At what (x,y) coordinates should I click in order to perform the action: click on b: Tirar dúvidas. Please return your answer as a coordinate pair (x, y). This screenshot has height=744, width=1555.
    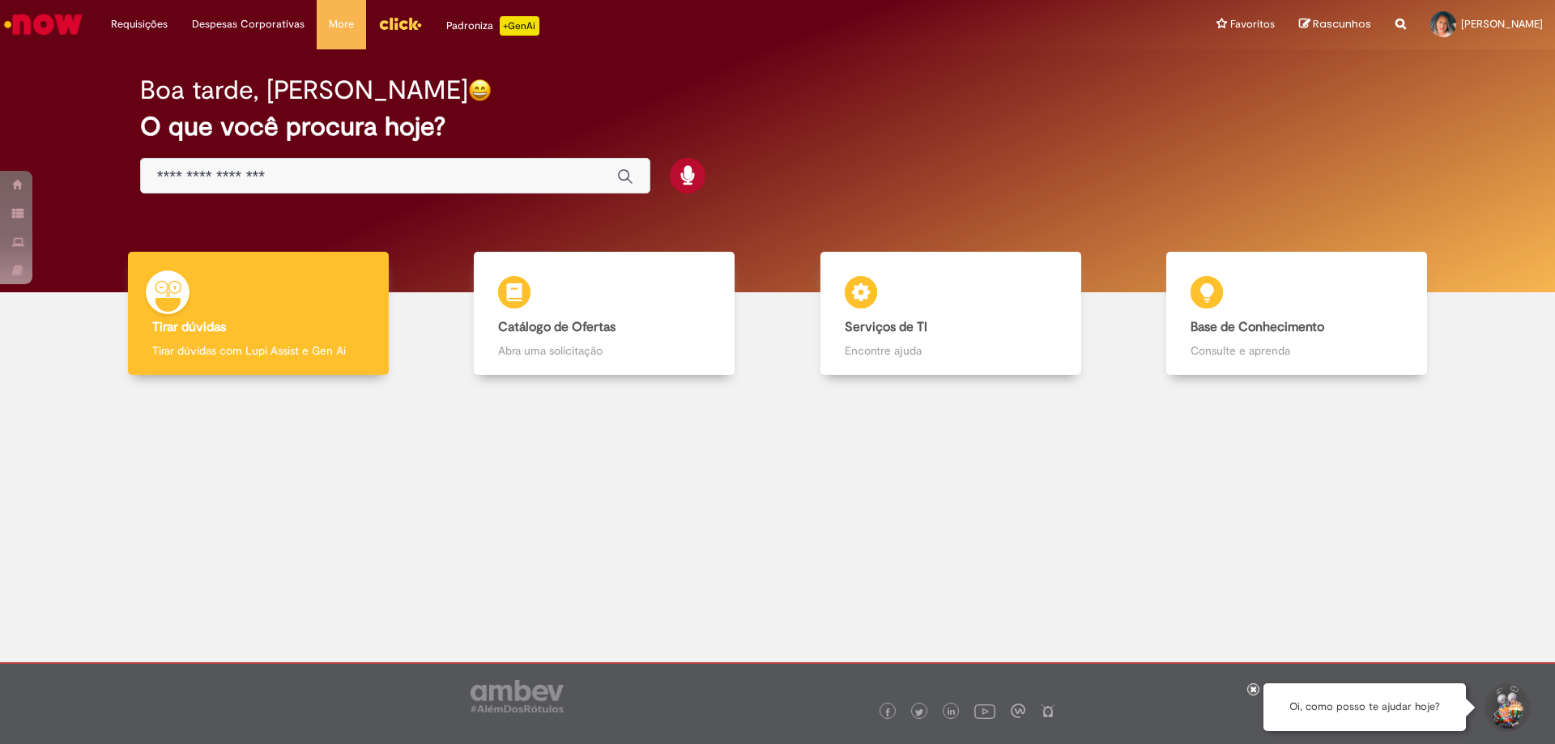
    Looking at the image, I should click on (189, 327).